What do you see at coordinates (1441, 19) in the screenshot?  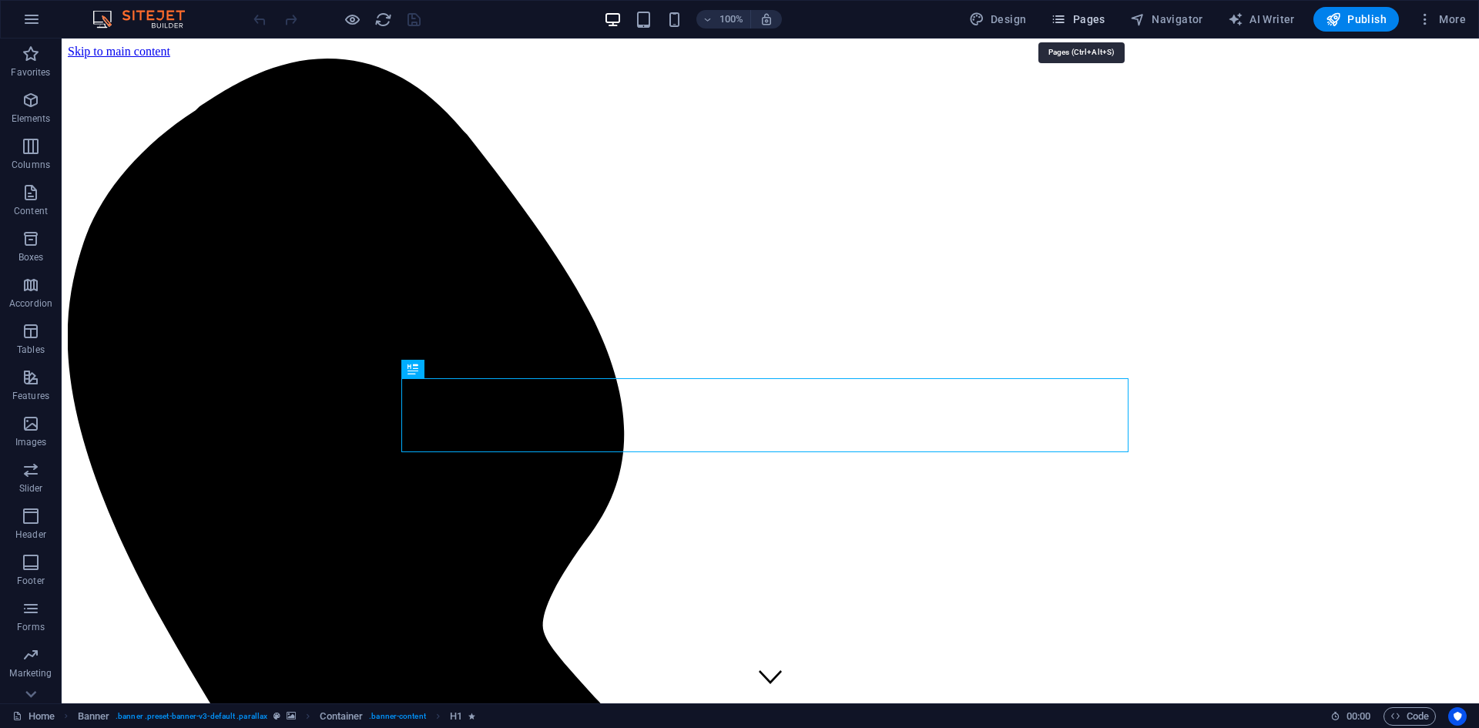 I see `button: More` at bounding box center [1441, 19].